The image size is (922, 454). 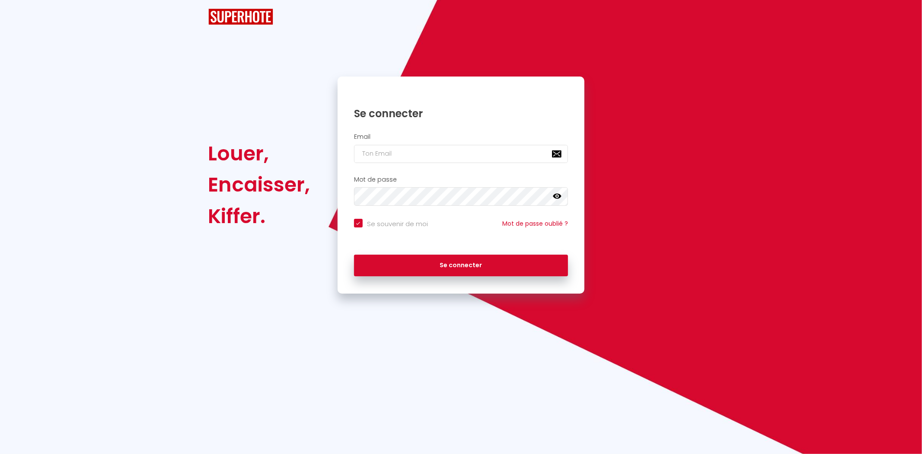 I want to click on div: Louer,, so click(x=259, y=153).